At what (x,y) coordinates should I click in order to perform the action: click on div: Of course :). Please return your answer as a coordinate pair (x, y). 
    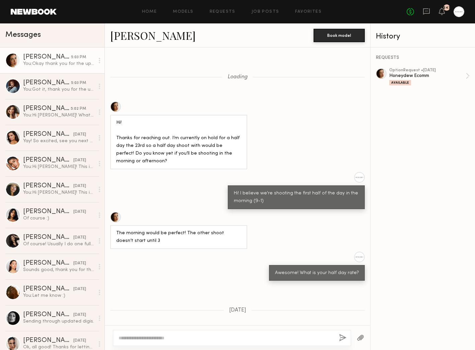
    Looking at the image, I should click on (59, 218).